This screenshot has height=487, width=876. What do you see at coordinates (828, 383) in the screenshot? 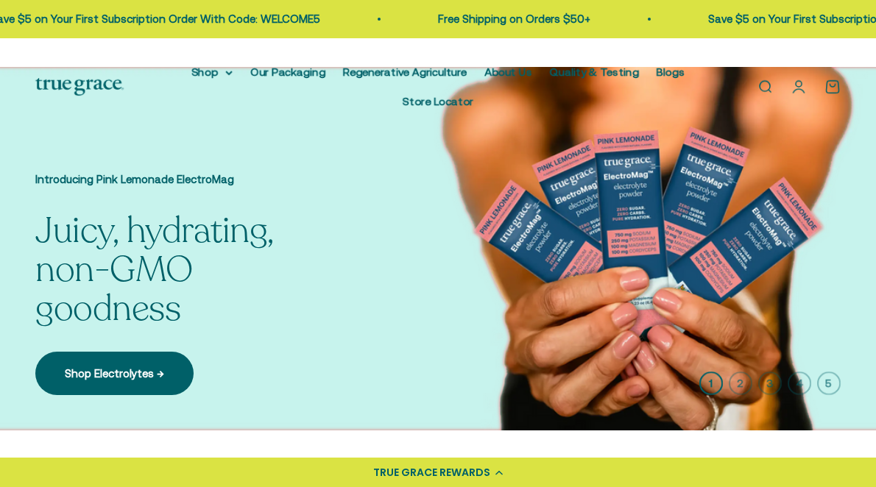
I see `button: 5` at bounding box center [828, 383].